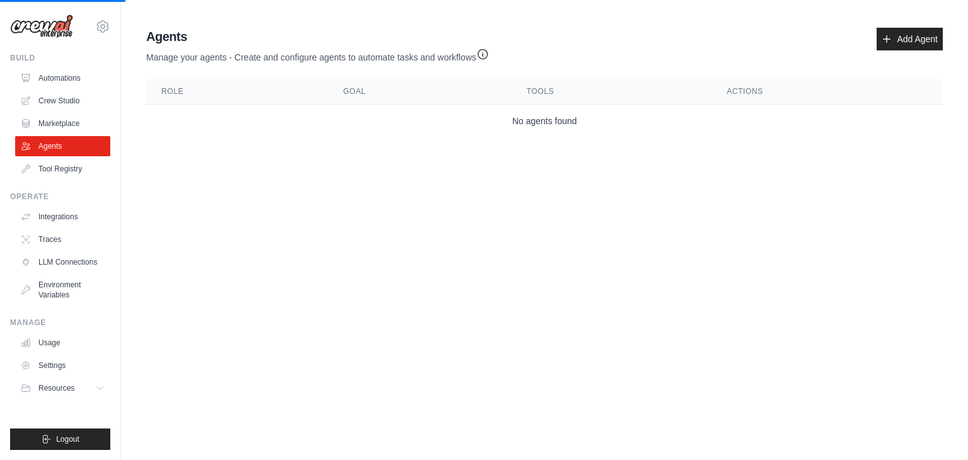  I want to click on a: Crew Studio, so click(62, 101).